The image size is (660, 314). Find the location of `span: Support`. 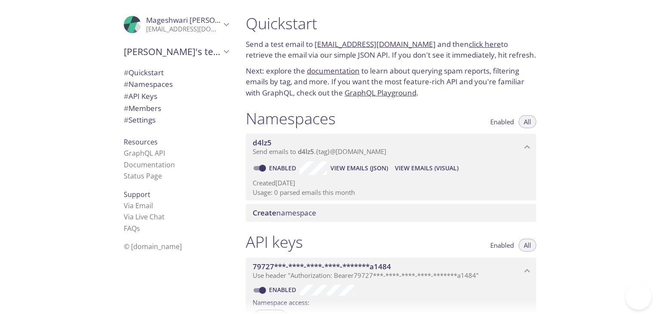

span: Support is located at coordinates (137, 194).